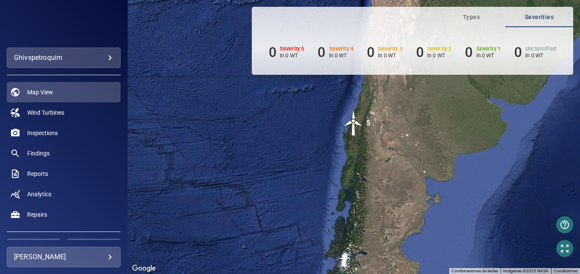 The width and height of the screenshot is (580, 274). What do you see at coordinates (434, 52) in the screenshot?
I see `li: Severity 2` at bounding box center [434, 52].